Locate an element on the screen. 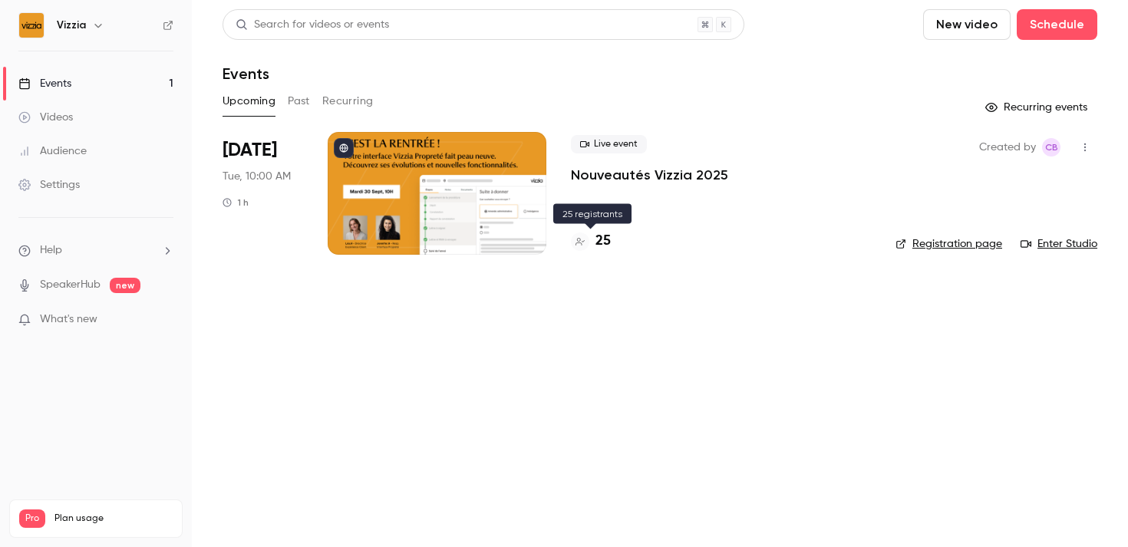  a: Registration page is located at coordinates (948, 244).